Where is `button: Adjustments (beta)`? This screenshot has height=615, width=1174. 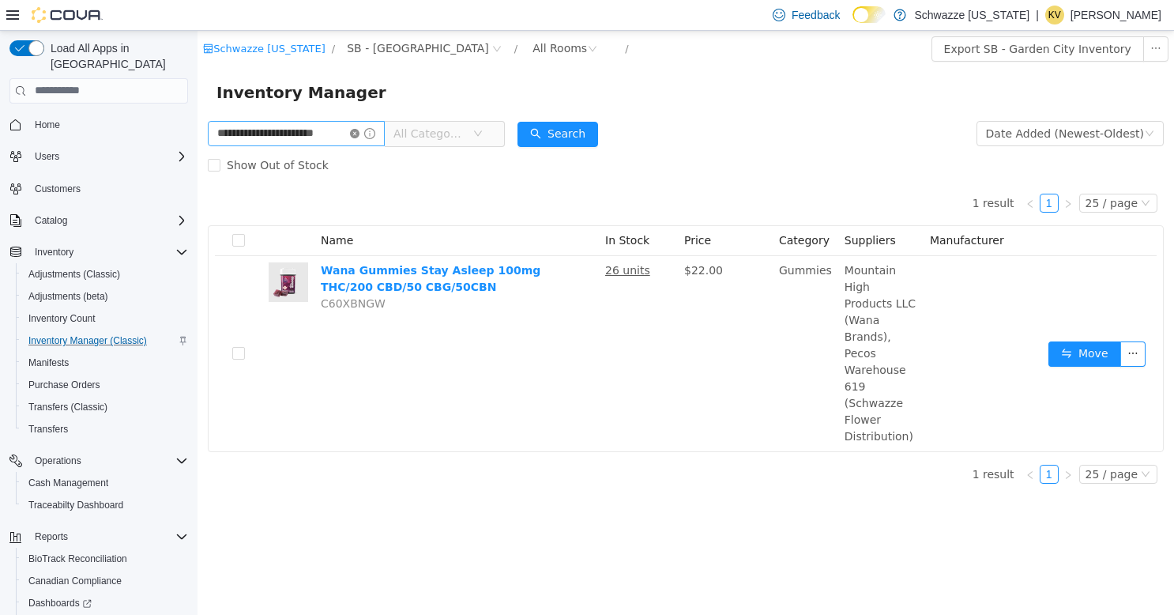
button: Adjustments (beta) is located at coordinates (105, 296).